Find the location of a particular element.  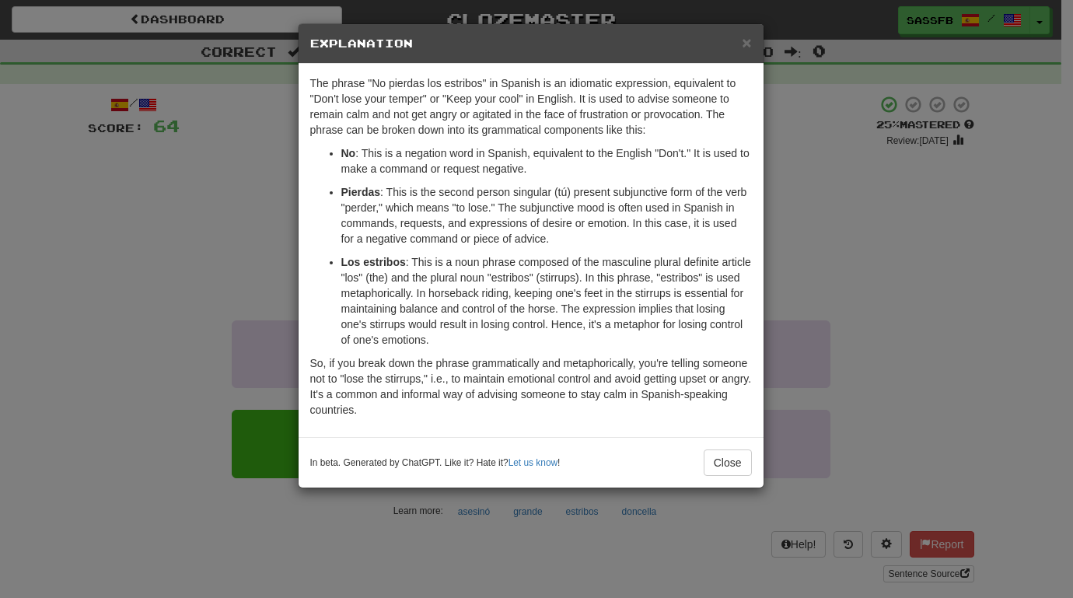

strong: No is located at coordinates (348, 153).